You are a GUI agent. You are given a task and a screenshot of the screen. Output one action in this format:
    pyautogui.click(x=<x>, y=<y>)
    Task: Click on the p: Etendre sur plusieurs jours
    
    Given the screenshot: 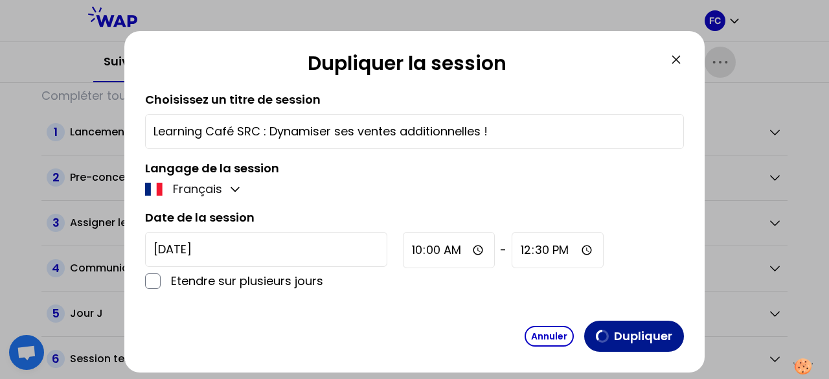 What is the action you would take?
    pyautogui.click(x=279, y=281)
    